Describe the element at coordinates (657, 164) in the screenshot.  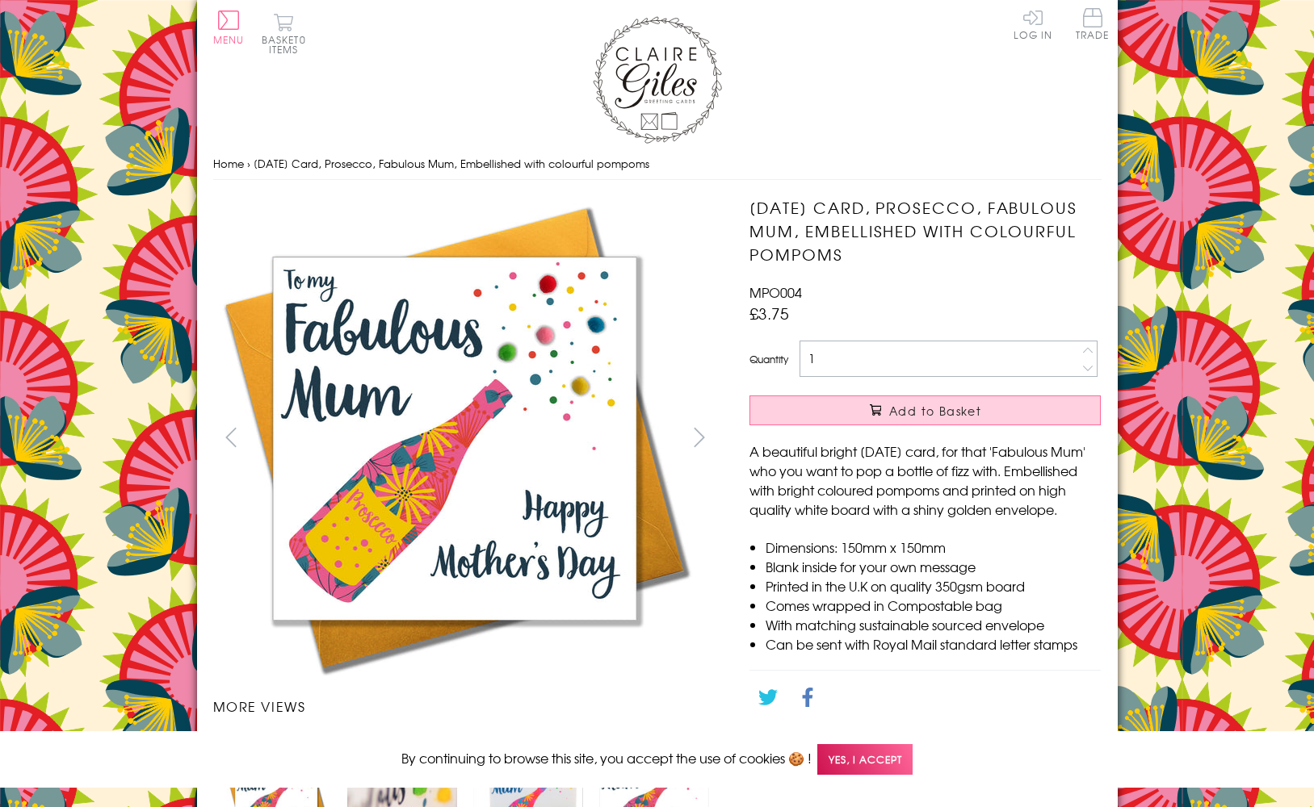
I see `nav: breadcrumbs` at that location.